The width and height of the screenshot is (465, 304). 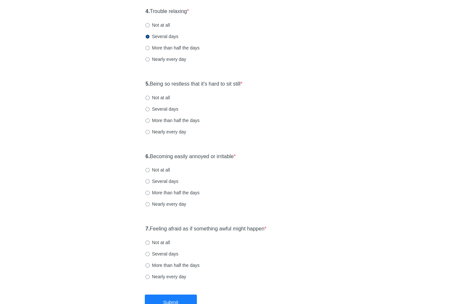 I want to click on strong: 6., so click(x=148, y=156).